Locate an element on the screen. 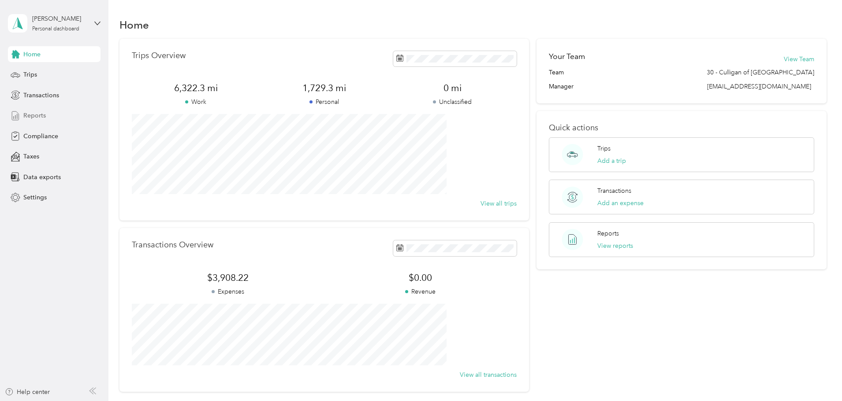 The height and width of the screenshot is (401, 842). p: Transactions Overview is located at coordinates (172, 245).